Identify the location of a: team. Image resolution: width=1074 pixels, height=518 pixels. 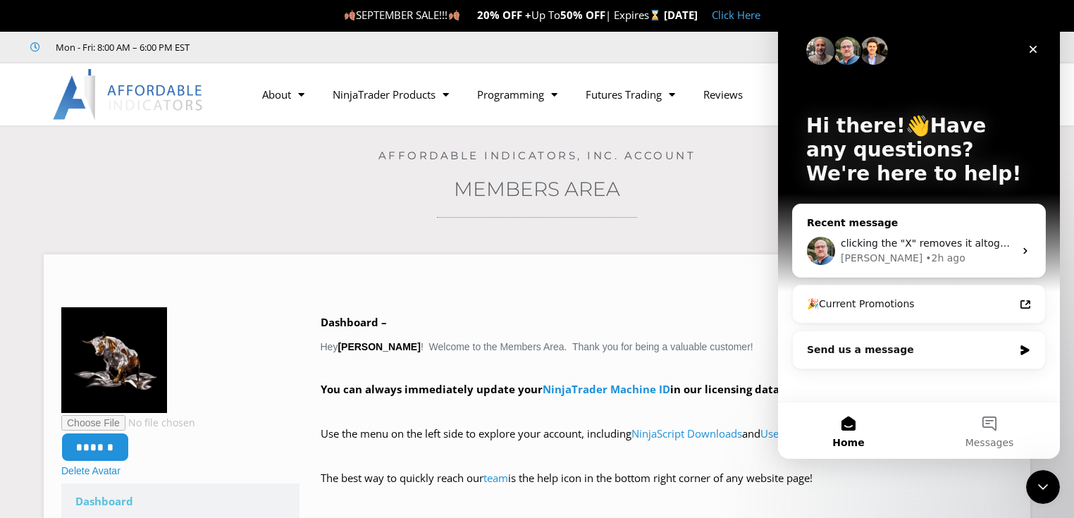
(495, 478).